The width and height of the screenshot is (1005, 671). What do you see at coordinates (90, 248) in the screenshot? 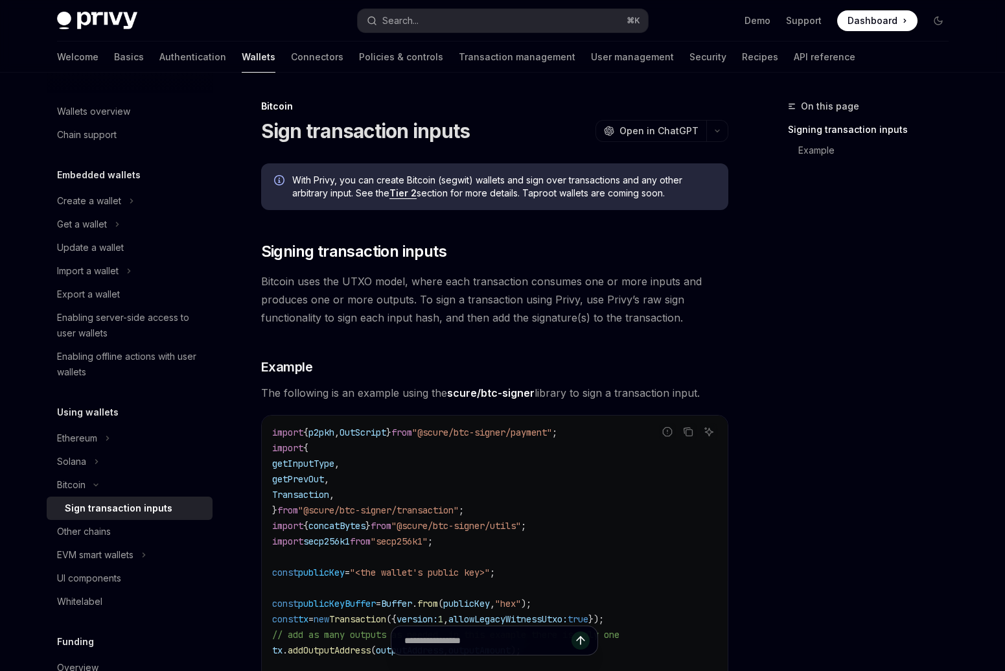
I see `div: Update a wallet` at bounding box center [90, 248].